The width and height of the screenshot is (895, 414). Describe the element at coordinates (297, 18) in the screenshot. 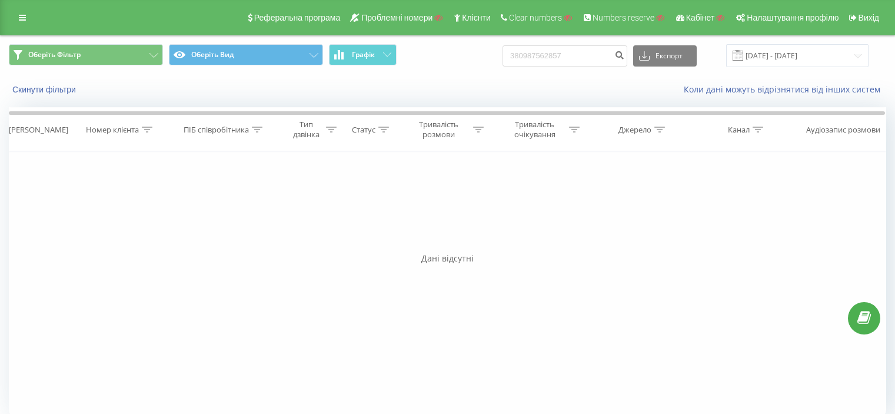

I see `span: Реферальна програма` at that location.